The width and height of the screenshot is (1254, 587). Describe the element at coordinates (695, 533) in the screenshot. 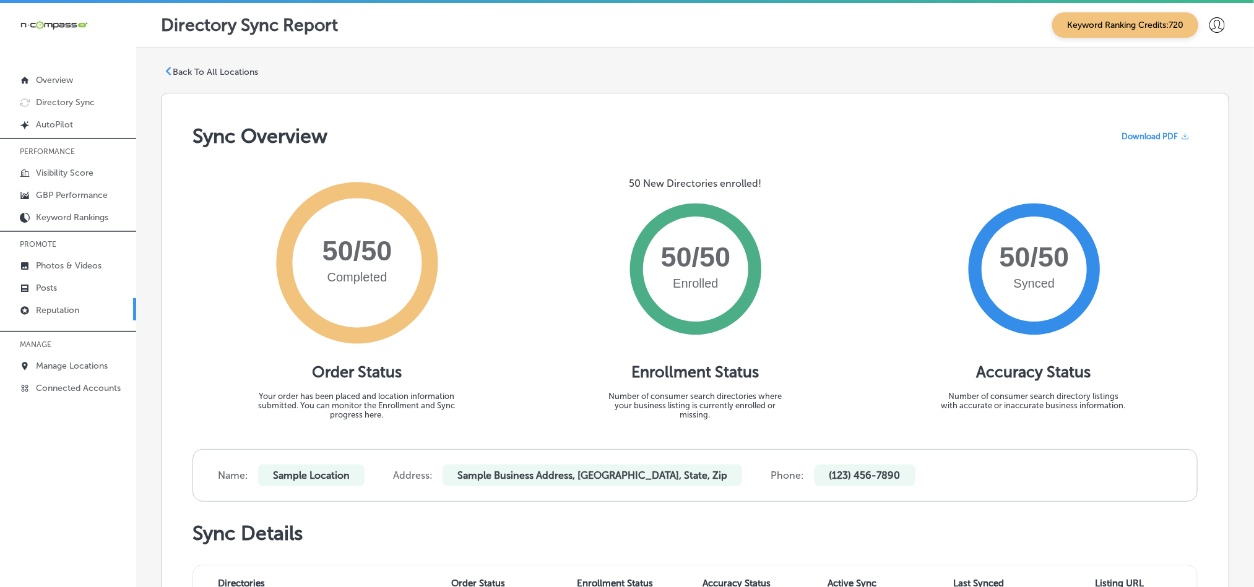

I see `h1: Sync Details` at that location.